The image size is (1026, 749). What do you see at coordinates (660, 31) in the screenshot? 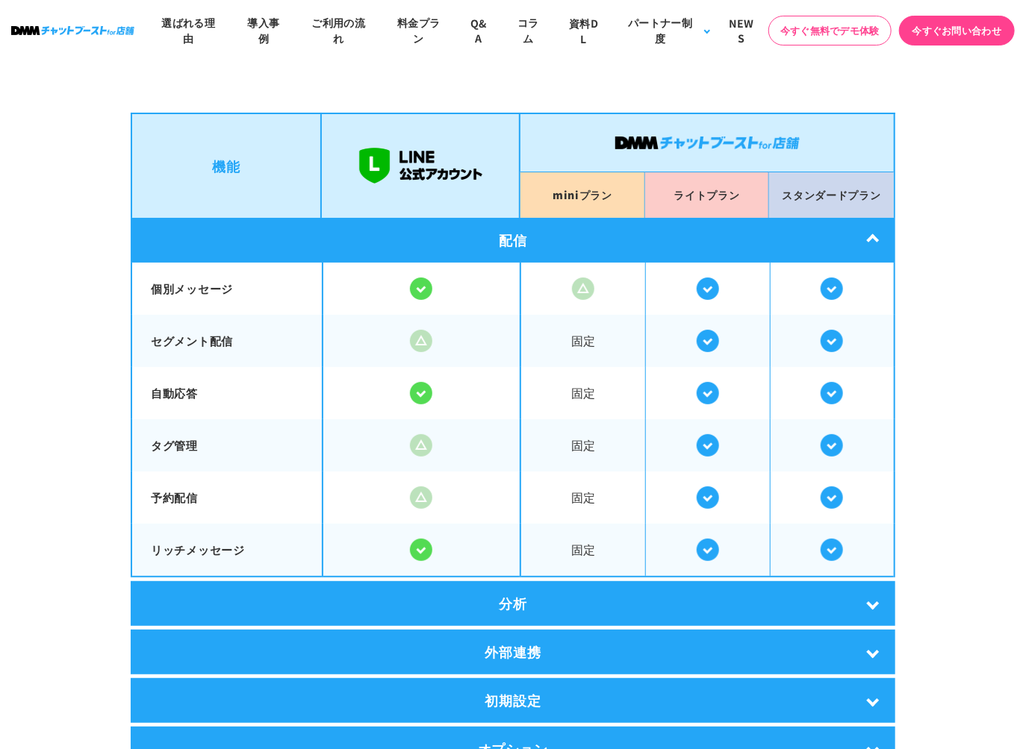
I see `div: パートナー制度` at bounding box center [660, 31].